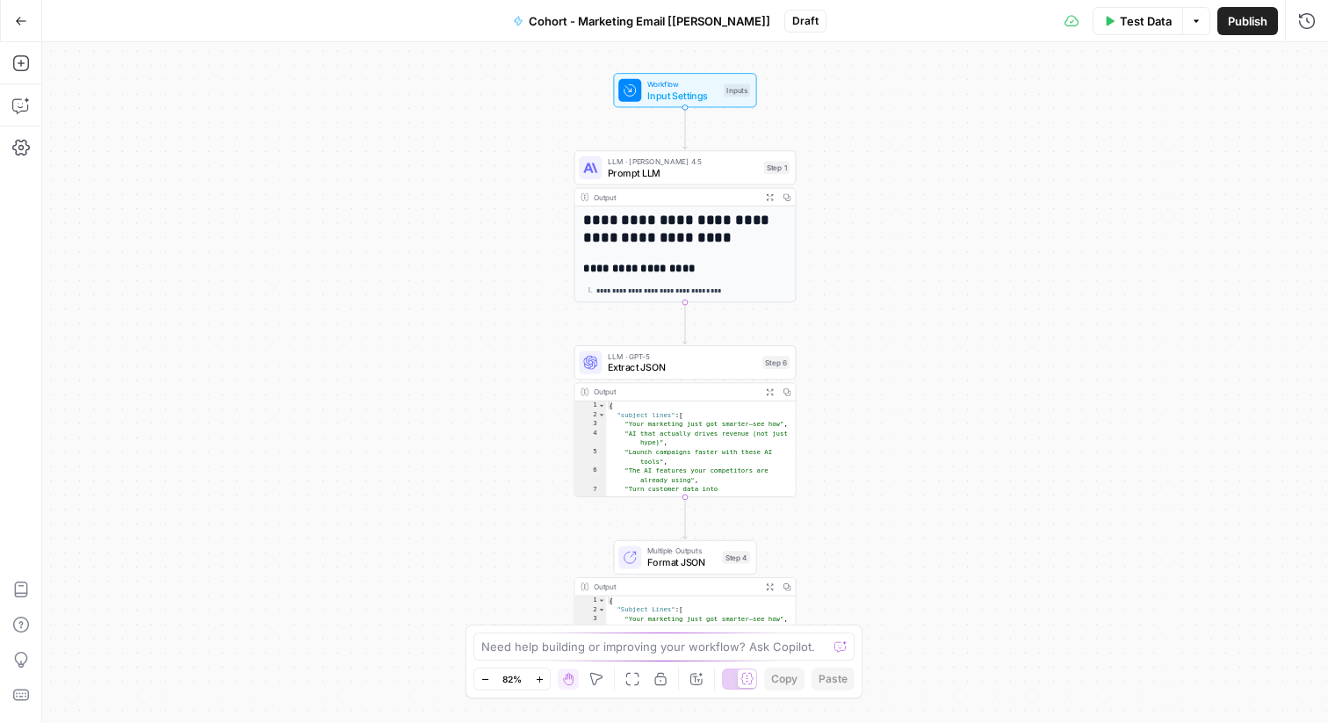 This screenshot has width=1328, height=723. What do you see at coordinates (1248, 21) in the screenshot?
I see `span: Publish` at bounding box center [1248, 21].